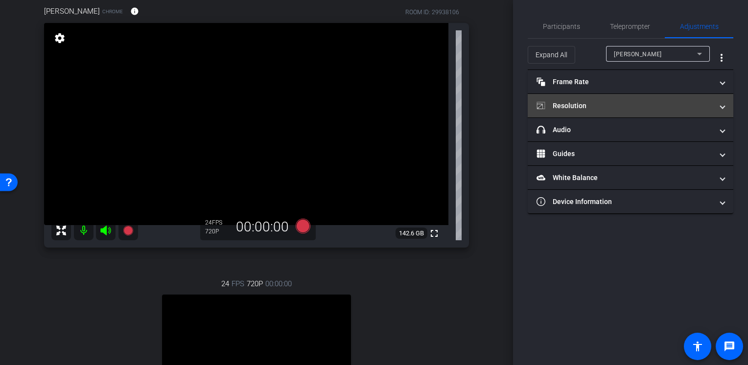 This screenshot has height=365, width=748. Describe the element at coordinates (624, 178) in the screenshot. I see `mat-panel-title: White Balance` at that location.